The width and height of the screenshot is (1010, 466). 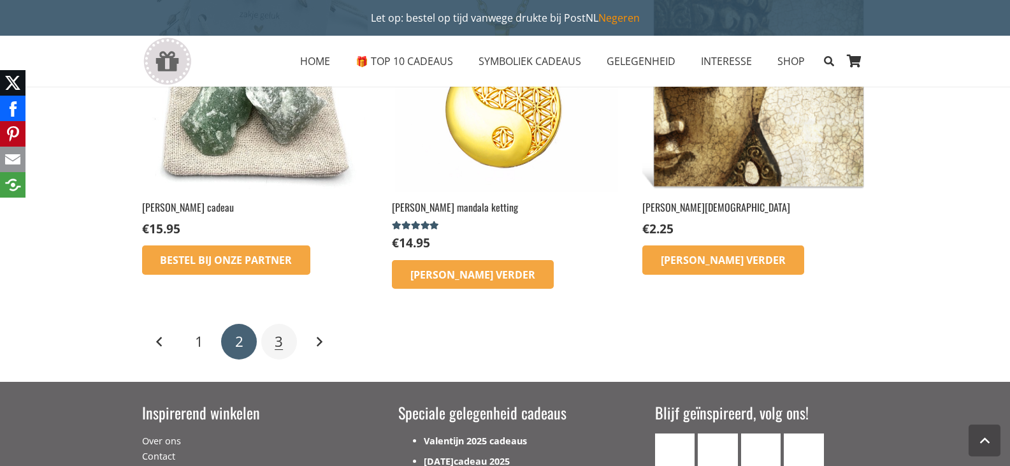 I want to click on span: 2, so click(x=239, y=341).